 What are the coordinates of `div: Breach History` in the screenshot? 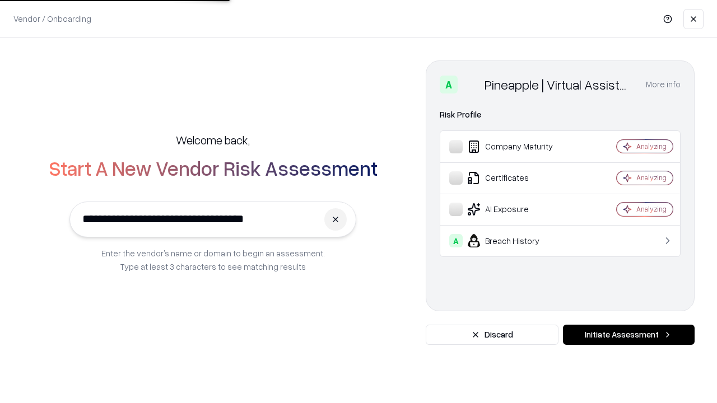 It's located at (516, 241).